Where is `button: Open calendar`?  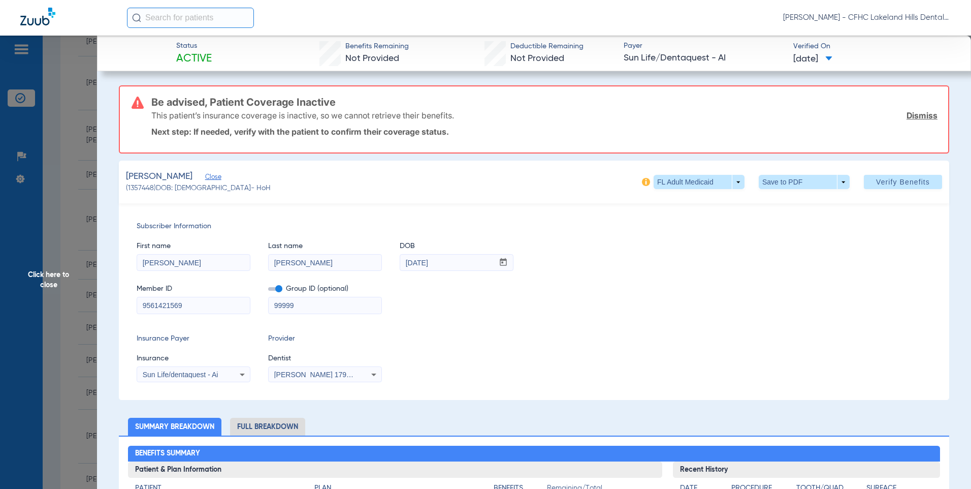 button: Open calendar is located at coordinates (503, 263).